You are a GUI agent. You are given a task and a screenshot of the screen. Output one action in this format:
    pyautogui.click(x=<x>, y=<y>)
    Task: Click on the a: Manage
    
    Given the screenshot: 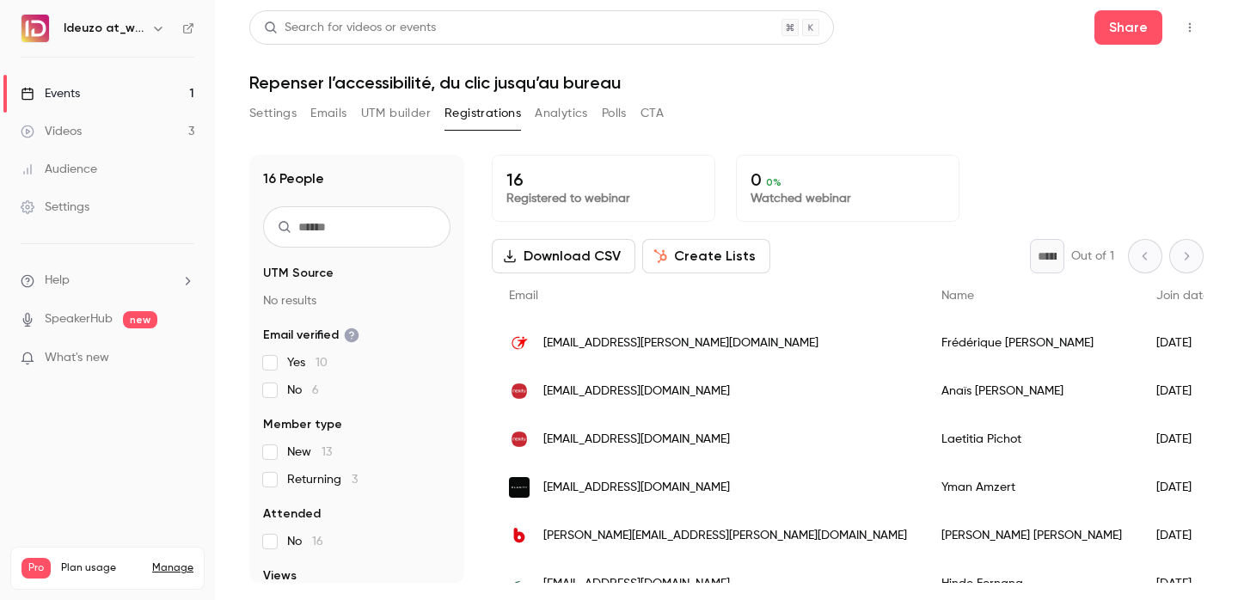 What is the action you would take?
    pyautogui.click(x=173, y=568)
    